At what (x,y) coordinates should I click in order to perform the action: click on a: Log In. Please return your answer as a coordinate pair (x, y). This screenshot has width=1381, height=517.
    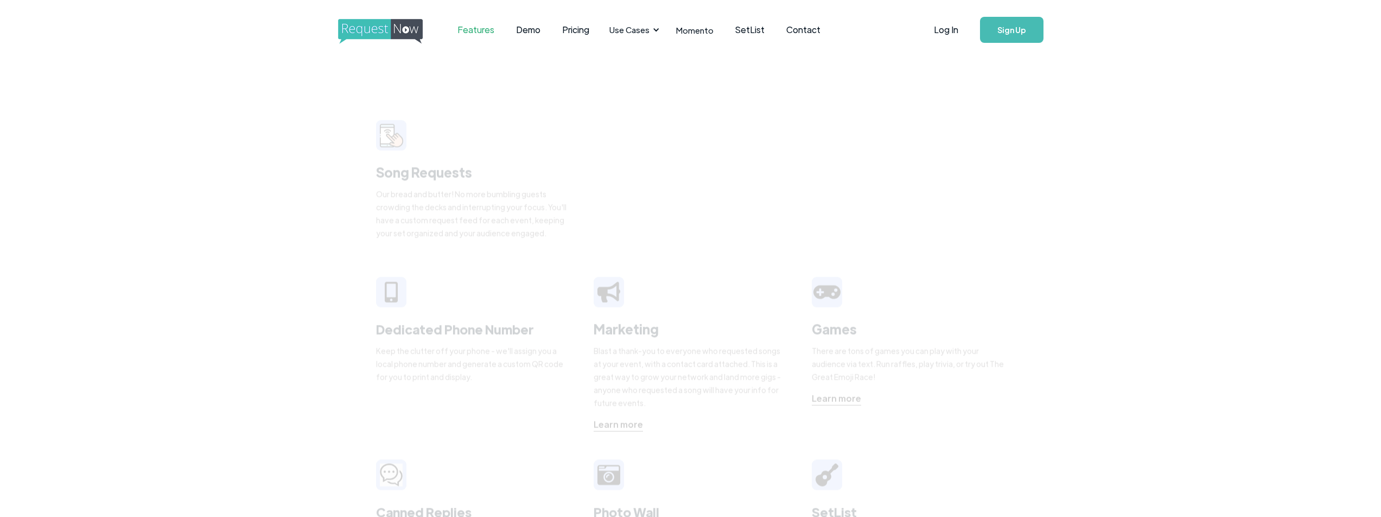
    Looking at the image, I should click on (946, 30).